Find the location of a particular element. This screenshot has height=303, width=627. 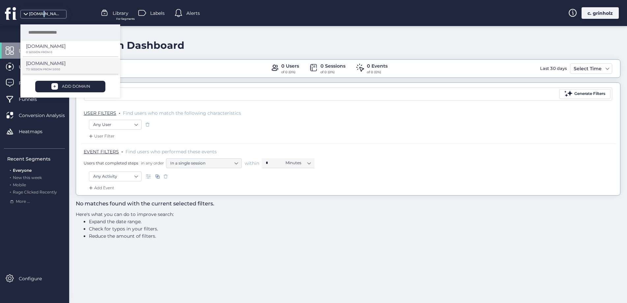

div: ADD DOMAIN is located at coordinates (76, 86).